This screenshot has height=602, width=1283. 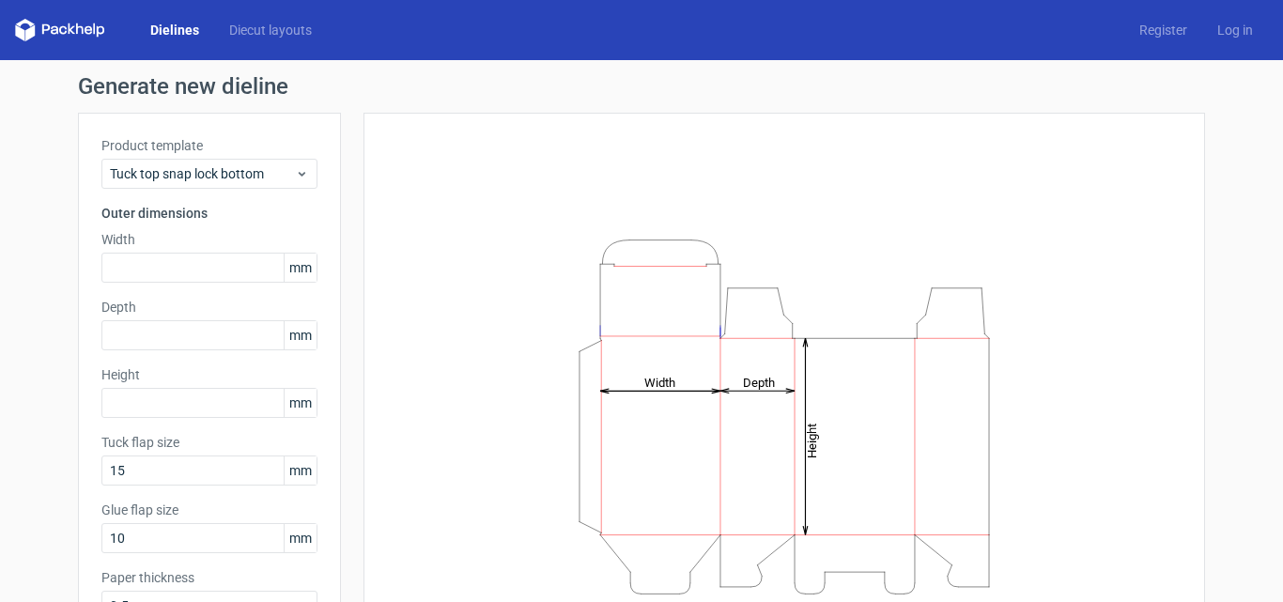 What do you see at coordinates (759, 381) in the screenshot?
I see `tspan: Depth` at bounding box center [759, 381].